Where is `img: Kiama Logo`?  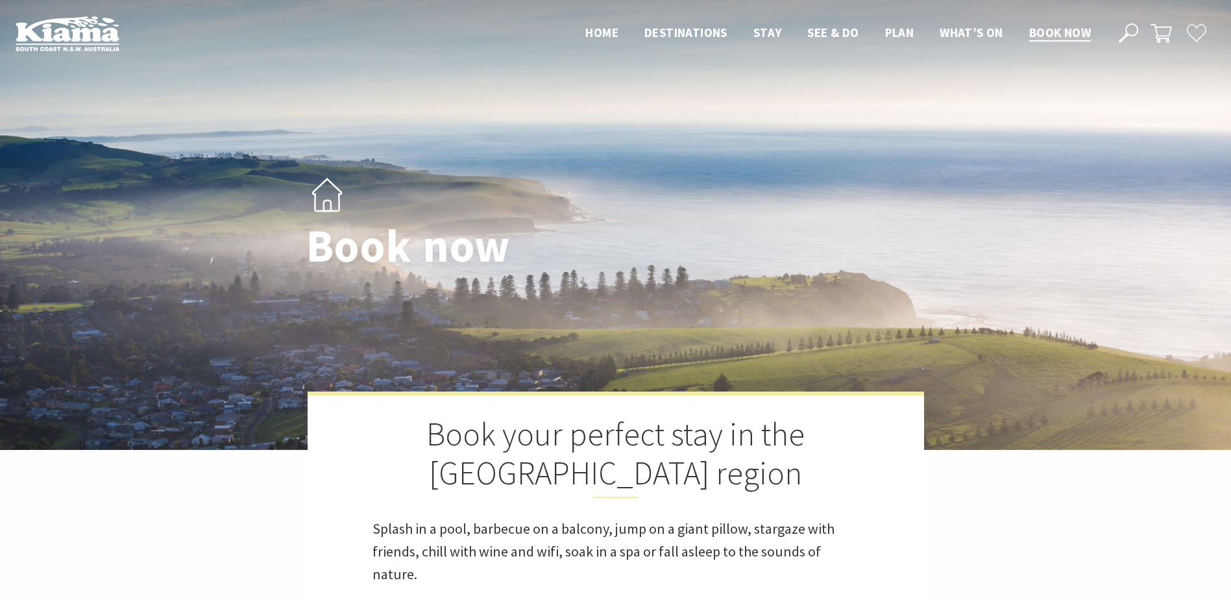 img: Kiama Logo is located at coordinates (68, 33).